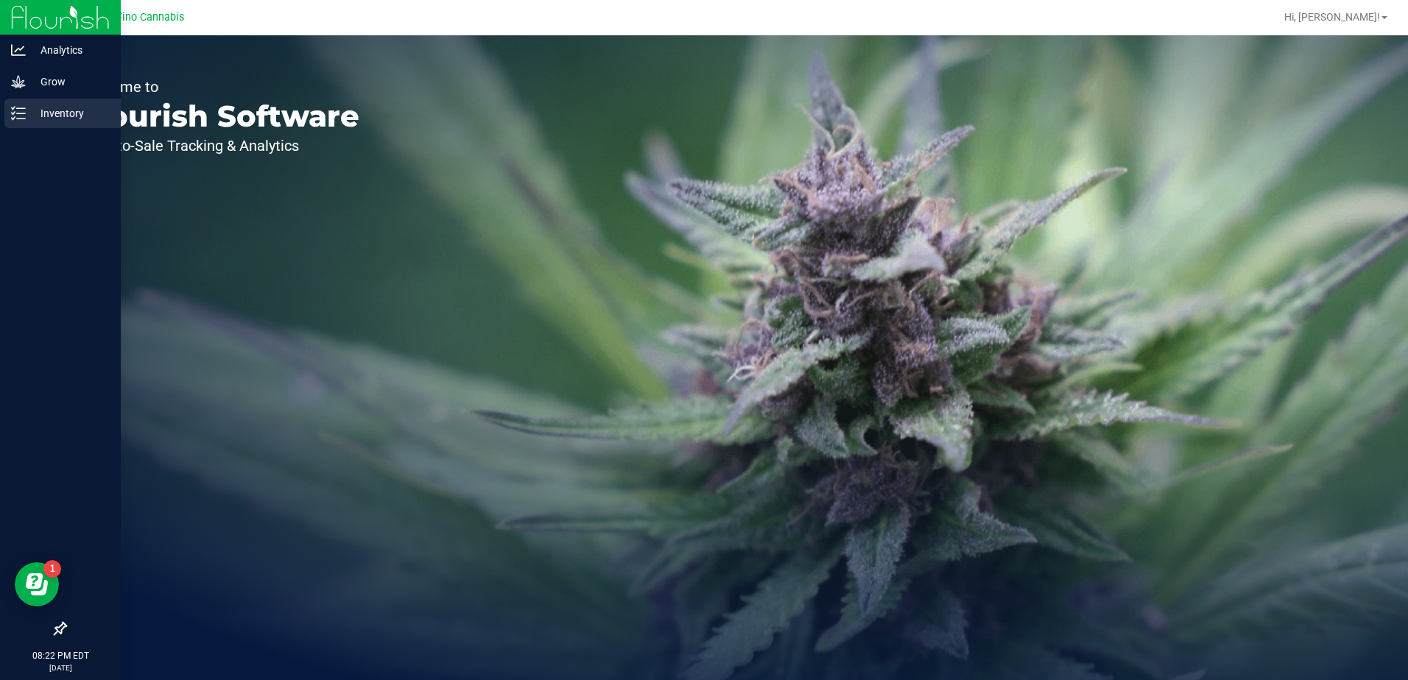  Describe the element at coordinates (219, 116) in the screenshot. I see `p: Flourish Software` at that location.